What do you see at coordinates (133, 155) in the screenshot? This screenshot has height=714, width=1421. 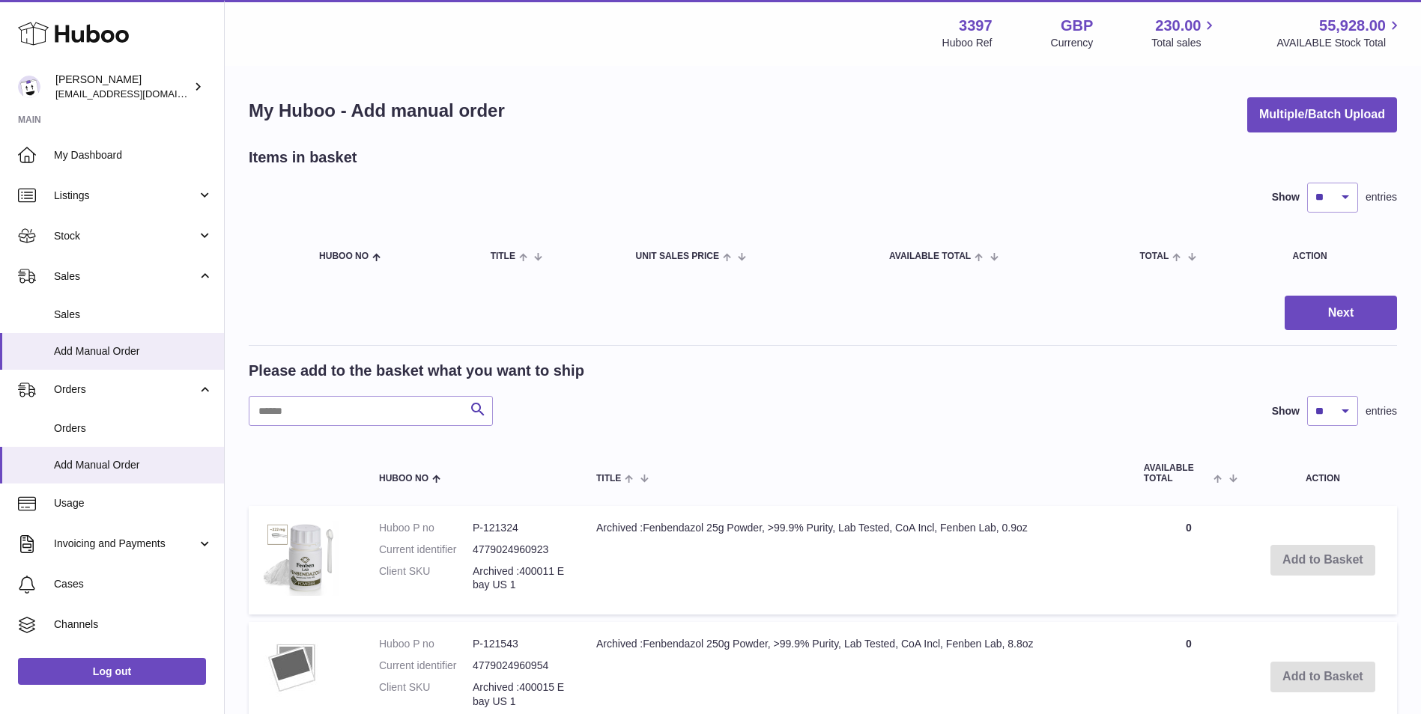 I see `span: My Dashboard` at bounding box center [133, 155].